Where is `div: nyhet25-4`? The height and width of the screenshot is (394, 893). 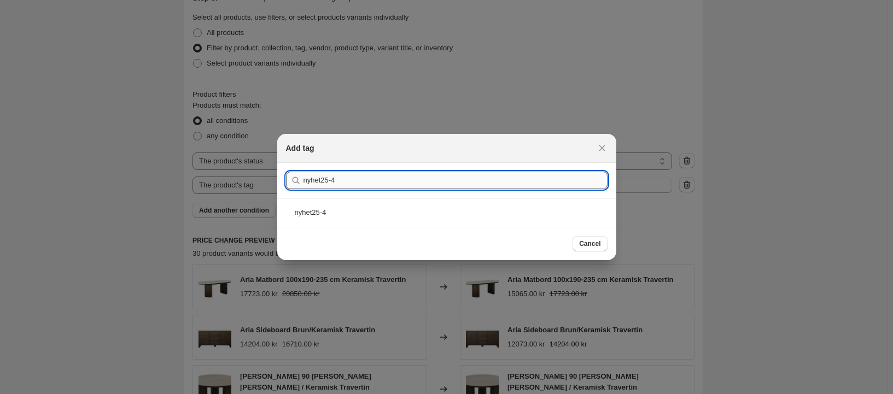
div: nyhet25-4 is located at coordinates (447, 212).